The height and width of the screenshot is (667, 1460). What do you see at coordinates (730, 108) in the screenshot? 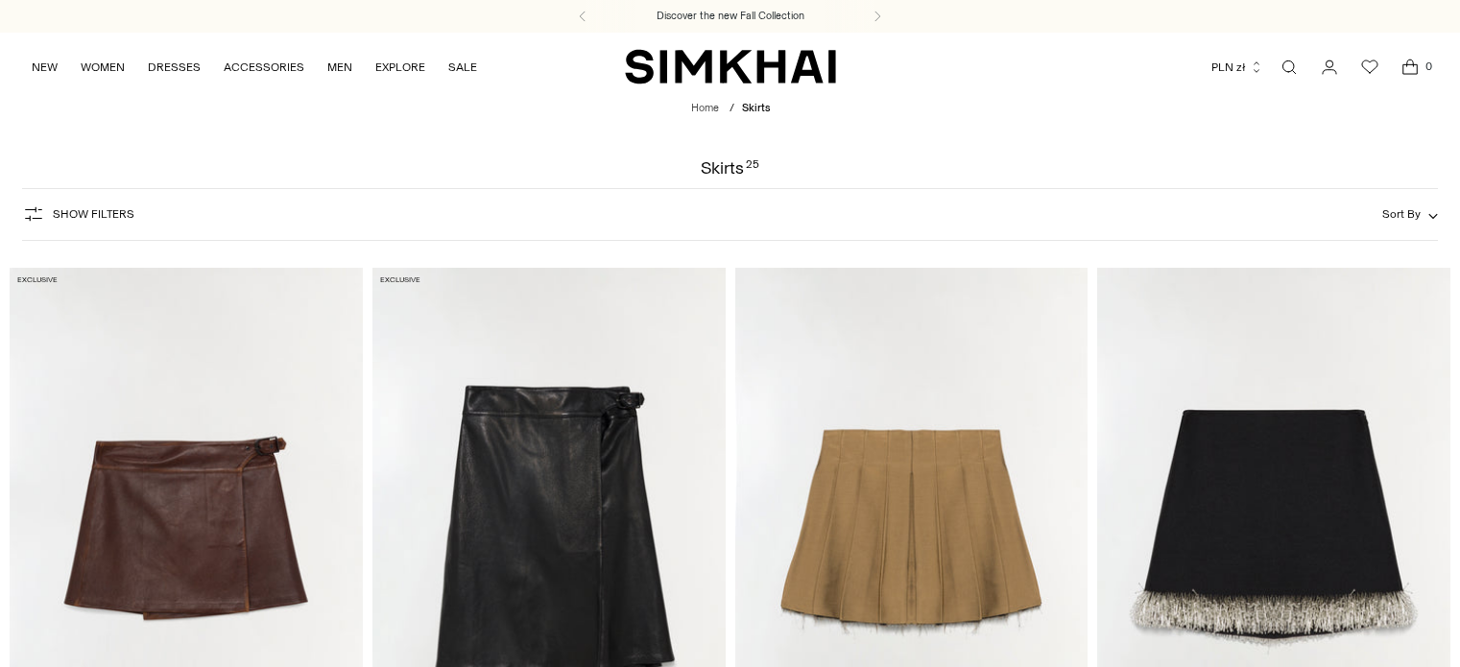
I see `nav: breadcrumbs` at bounding box center [730, 108].